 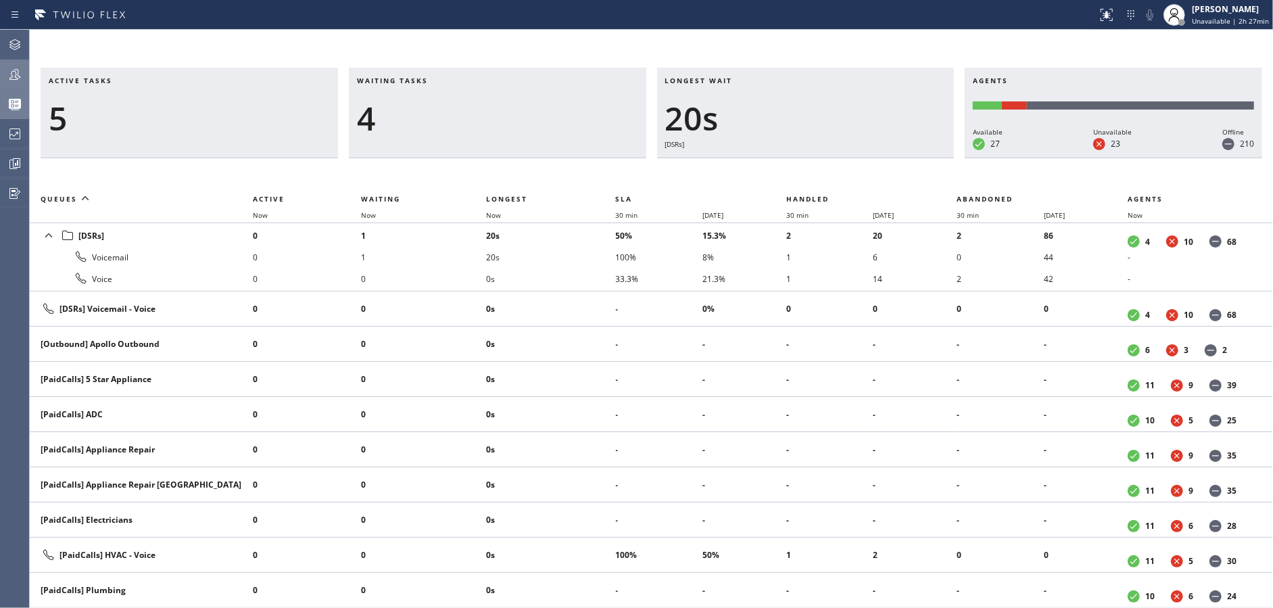 What do you see at coordinates (141, 379) in the screenshot?
I see `div: [PaidCalls] 5 Star Appliance` at bounding box center [141, 379].